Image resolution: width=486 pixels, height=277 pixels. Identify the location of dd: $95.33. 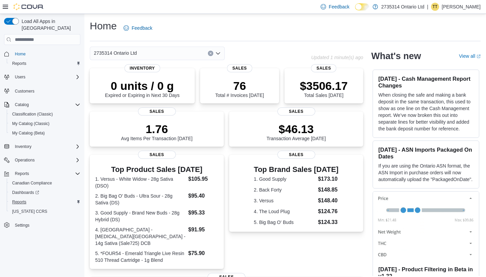
(203, 213).